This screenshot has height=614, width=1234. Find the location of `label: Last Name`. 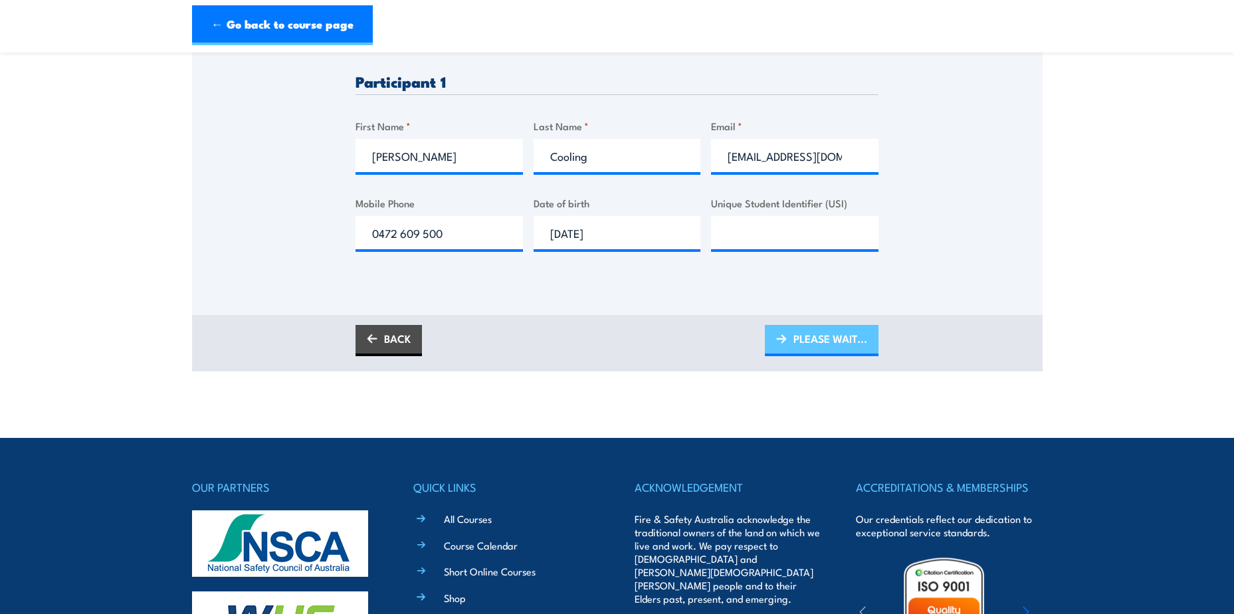

label: Last Name is located at coordinates (617, 126).